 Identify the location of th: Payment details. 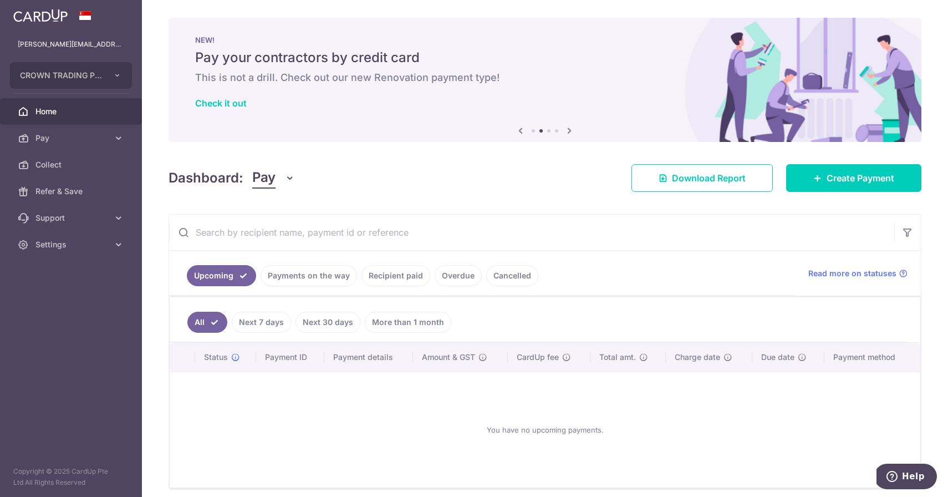
(369, 357).